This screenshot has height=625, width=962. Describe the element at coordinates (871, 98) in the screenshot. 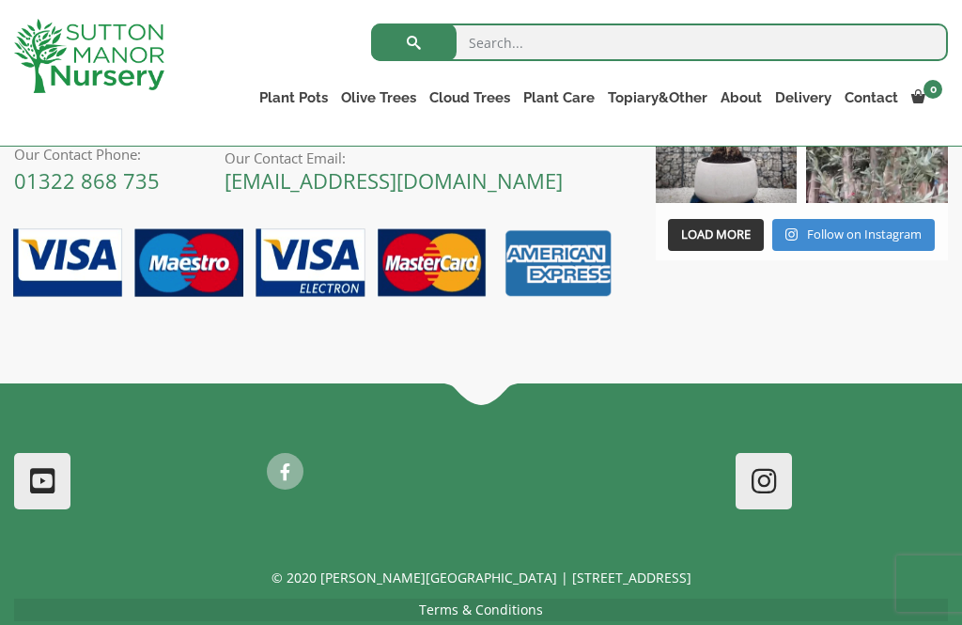

I see `a: Contact` at that location.